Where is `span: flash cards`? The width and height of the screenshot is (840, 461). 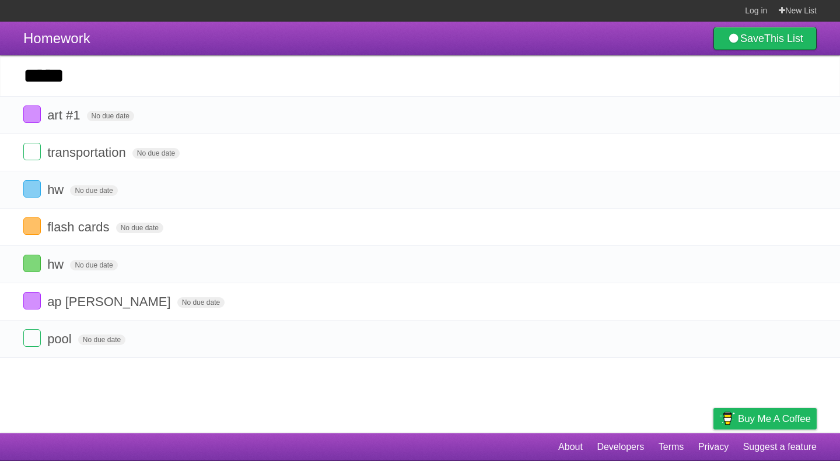
span: flash cards is located at coordinates (79, 227).